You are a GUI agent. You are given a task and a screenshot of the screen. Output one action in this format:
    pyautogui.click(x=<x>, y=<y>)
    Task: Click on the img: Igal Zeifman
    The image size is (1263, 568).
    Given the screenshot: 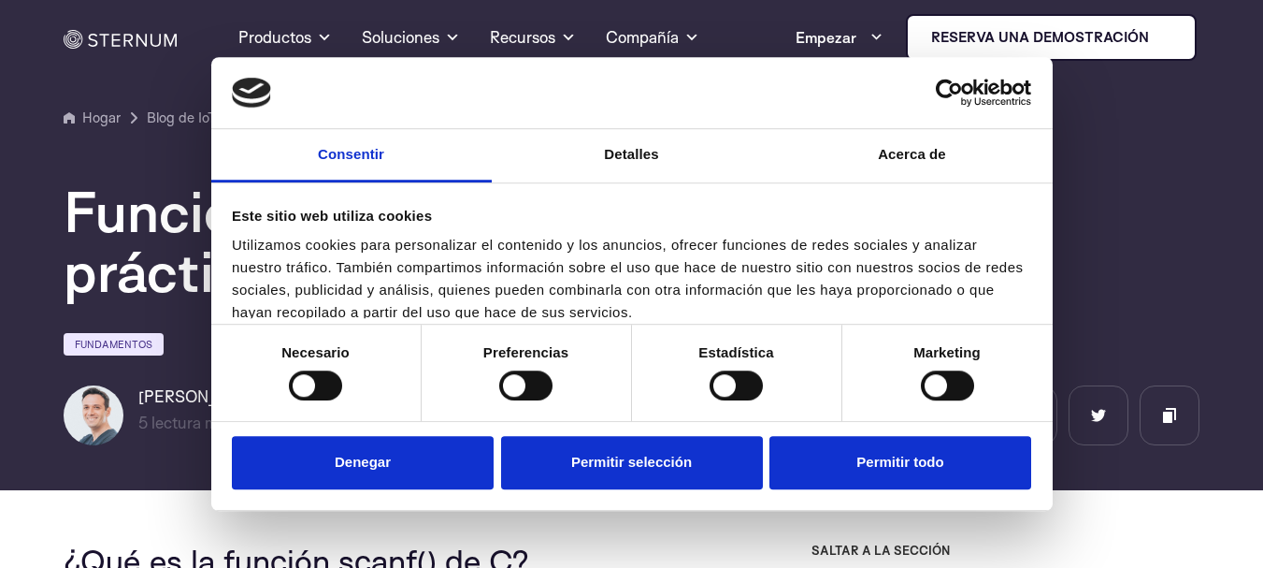 What is the action you would take?
    pyautogui.click(x=94, y=415)
    